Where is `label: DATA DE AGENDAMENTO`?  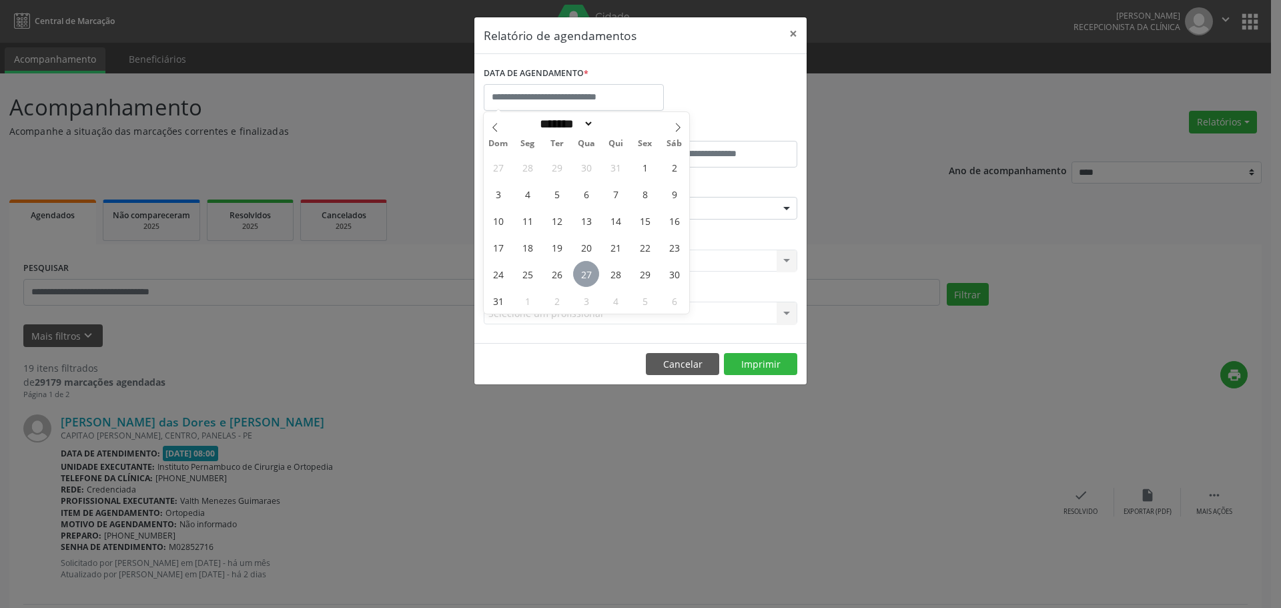 label: DATA DE AGENDAMENTO is located at coordinates (536, 73).